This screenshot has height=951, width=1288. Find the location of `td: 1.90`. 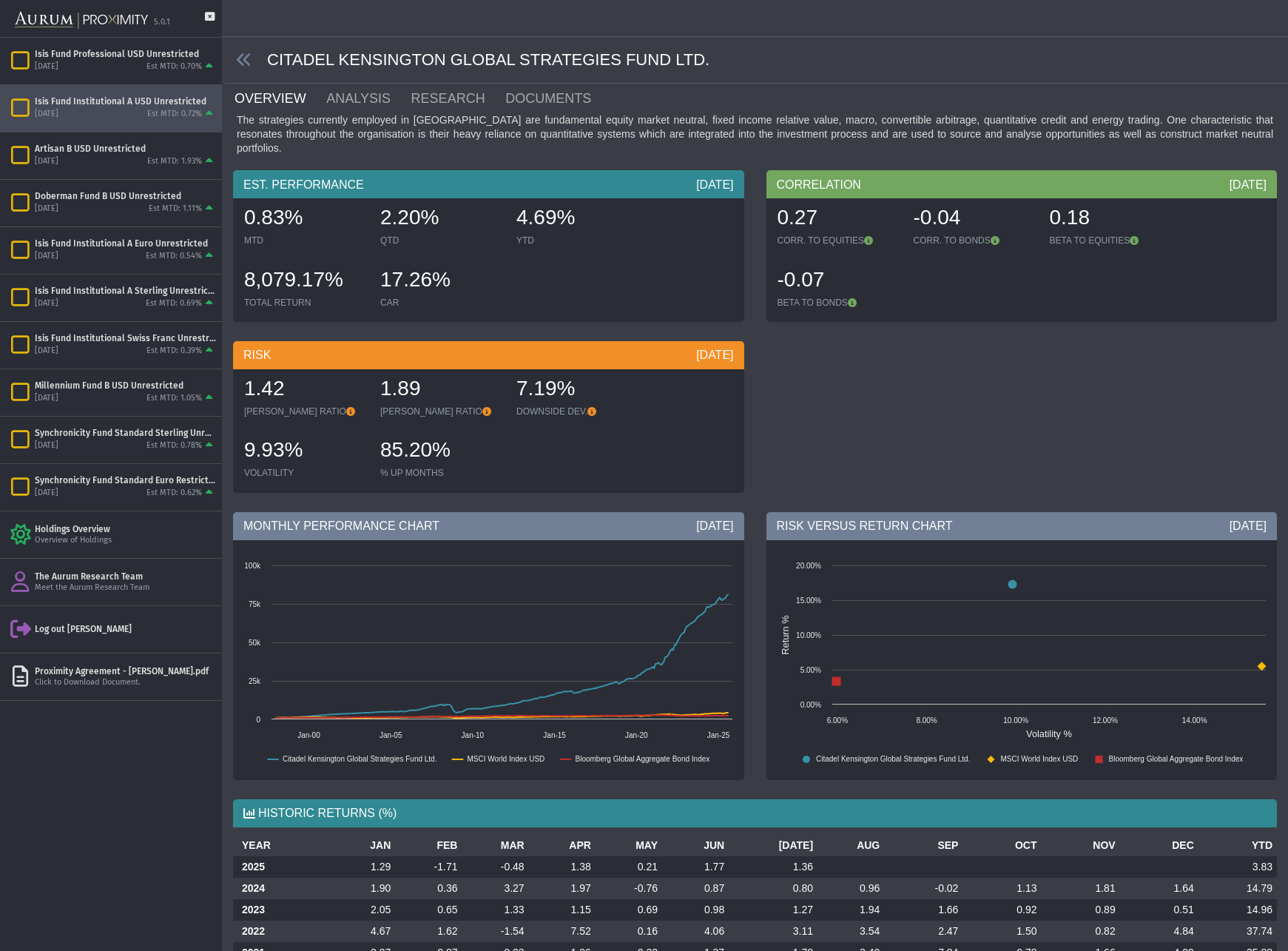

td: 1.90 is located at coordinates (362, 887).